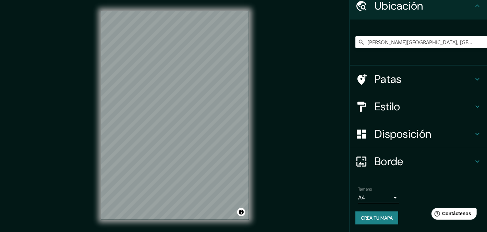  I want to click on font: Estilo, so click(387, 107).